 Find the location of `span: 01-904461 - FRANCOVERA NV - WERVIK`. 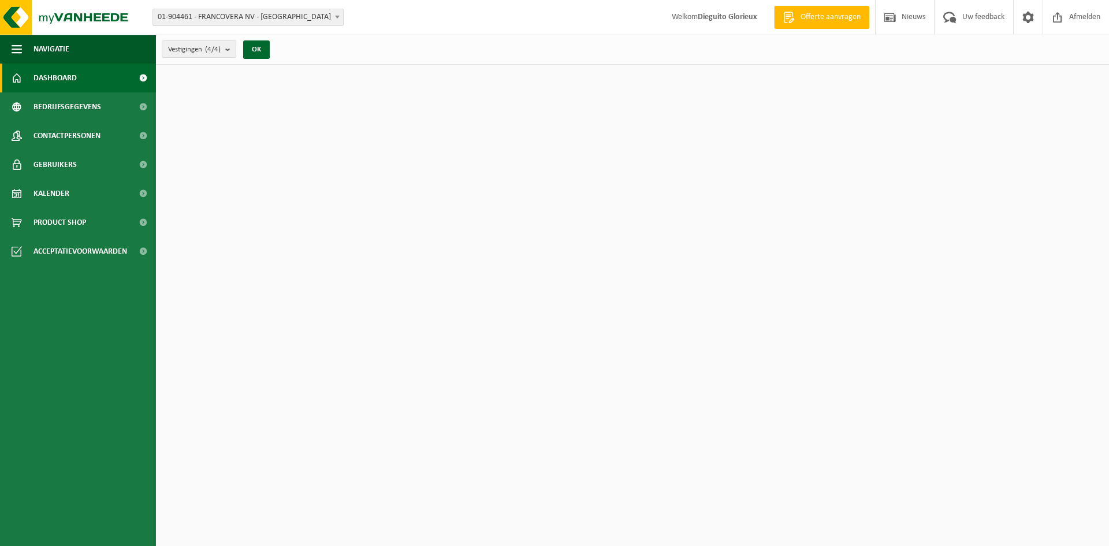

span: 01-904461 - FRANCOVERA NV - WERVIK is located at coordinates (248, 17).